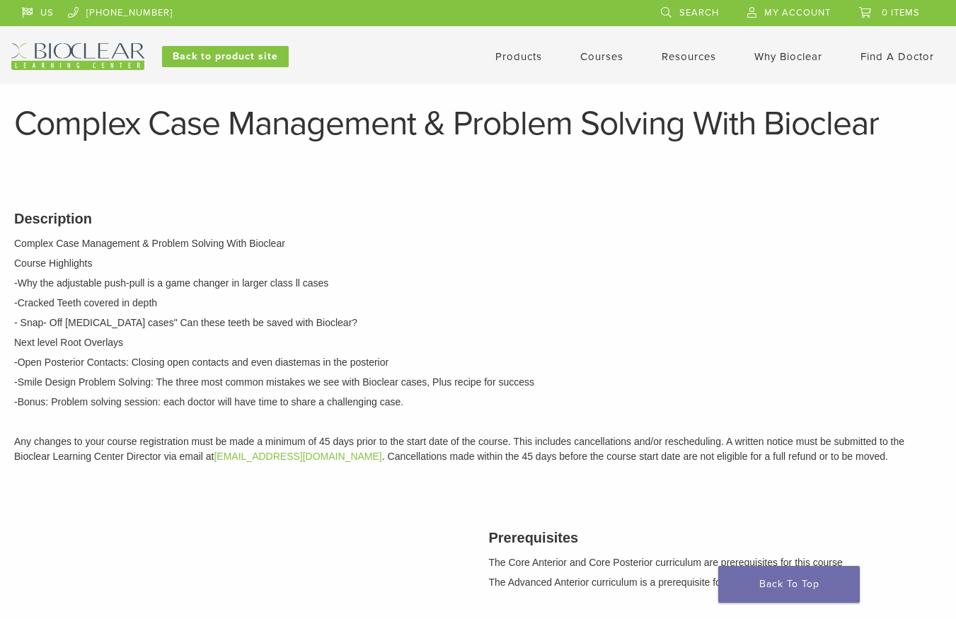 Image resolution: width=956 pixels, height=619 pixels. I want to click on h3: Prerequisites, so click(716, 538).